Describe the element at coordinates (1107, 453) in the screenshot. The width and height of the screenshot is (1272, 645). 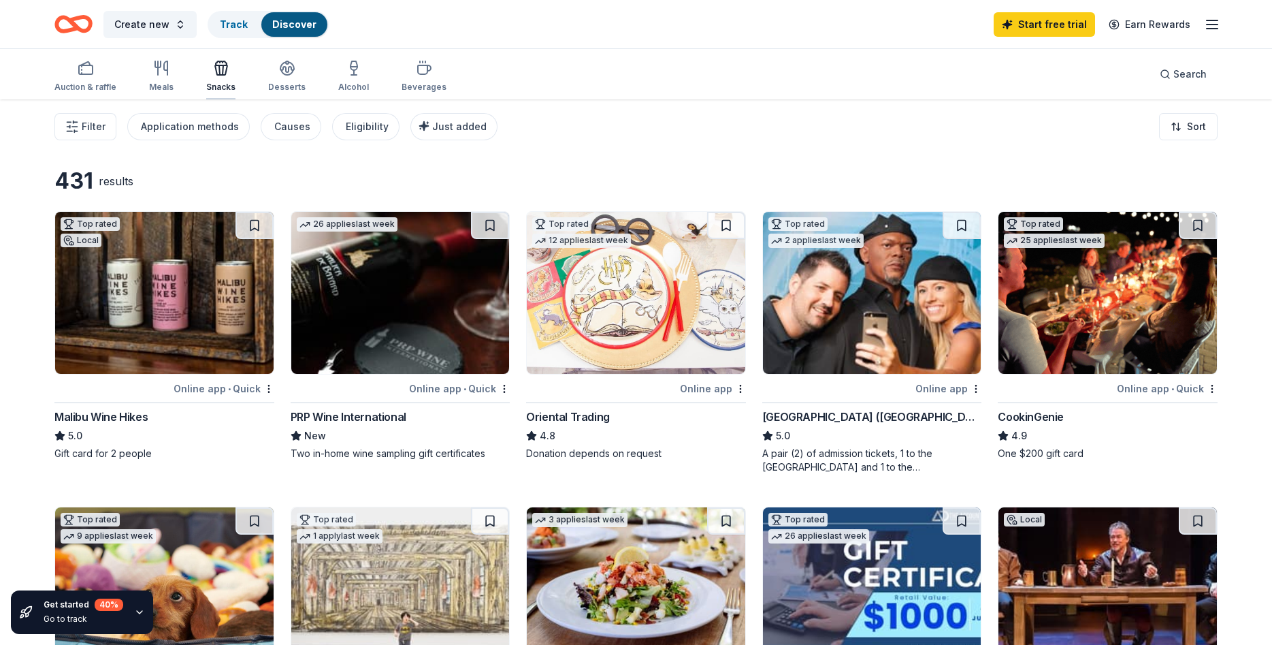
I see `div: One $200 gift card` at that location.